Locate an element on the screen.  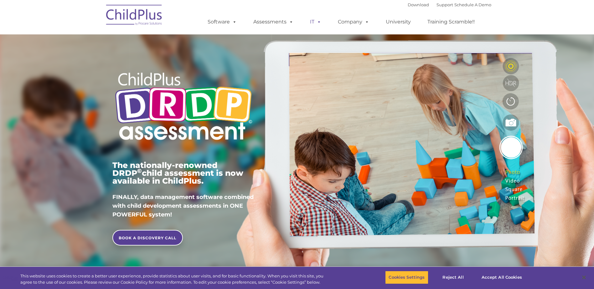
a: Download is located at coordinates (418, 5).